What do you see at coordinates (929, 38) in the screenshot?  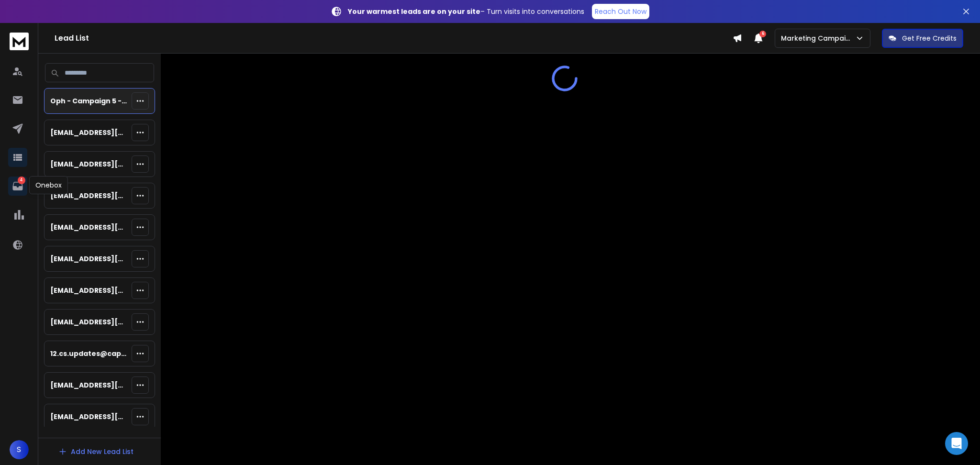 I see `p: Get Free Credits` at bounding box center [929, 38].